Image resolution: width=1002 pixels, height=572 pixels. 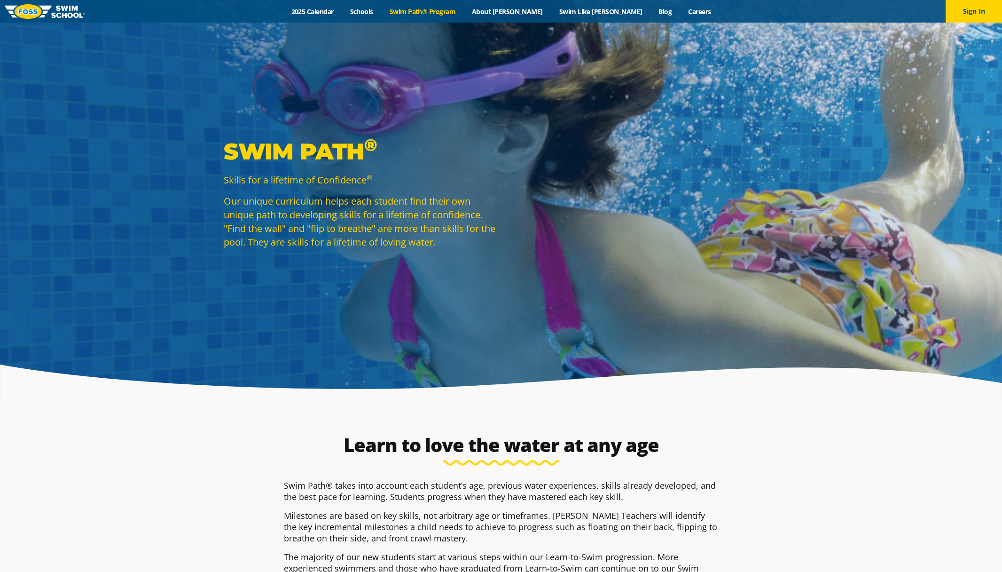 What do you see at coordinates (501, 491) in the screenshot?
I see `p: Swim Path® takes into account each student’s age, previous water experiences, skills already deve...` at bounding box center [501, 491].